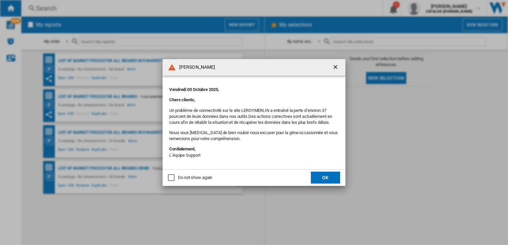 The image size is (508, 245). I want to click on ng-md-icon: getI18NText('BUTTONS.CLOSE_DIALOG'), so click(336, 68).